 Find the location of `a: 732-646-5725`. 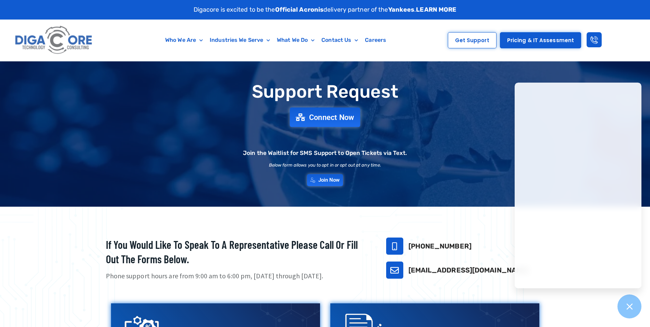

a: 732-646-5725 is located at coordinates (394, 246).